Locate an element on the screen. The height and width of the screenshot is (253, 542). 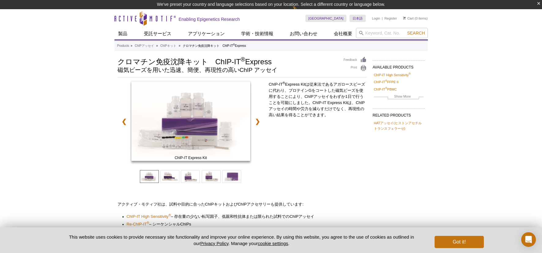
a: 学術・技術情報 is located at coordinates (257, 34).